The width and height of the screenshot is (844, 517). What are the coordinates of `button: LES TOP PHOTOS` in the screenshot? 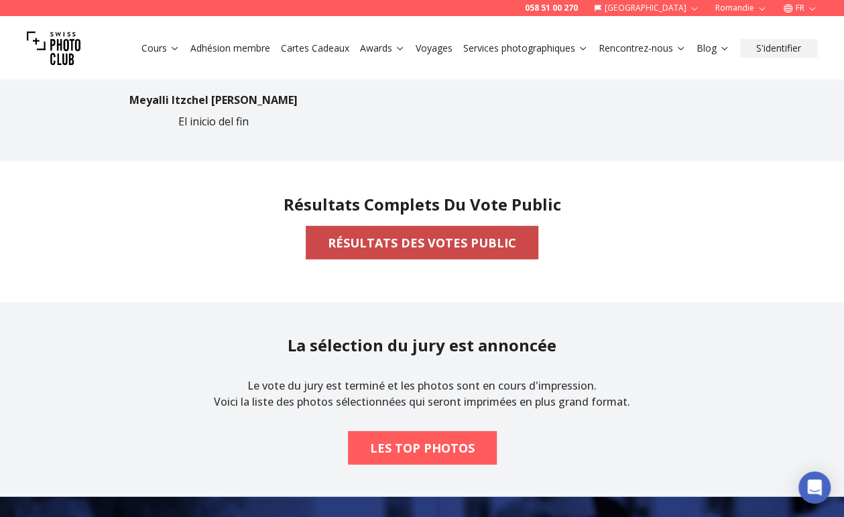 It's located at (423, 448).